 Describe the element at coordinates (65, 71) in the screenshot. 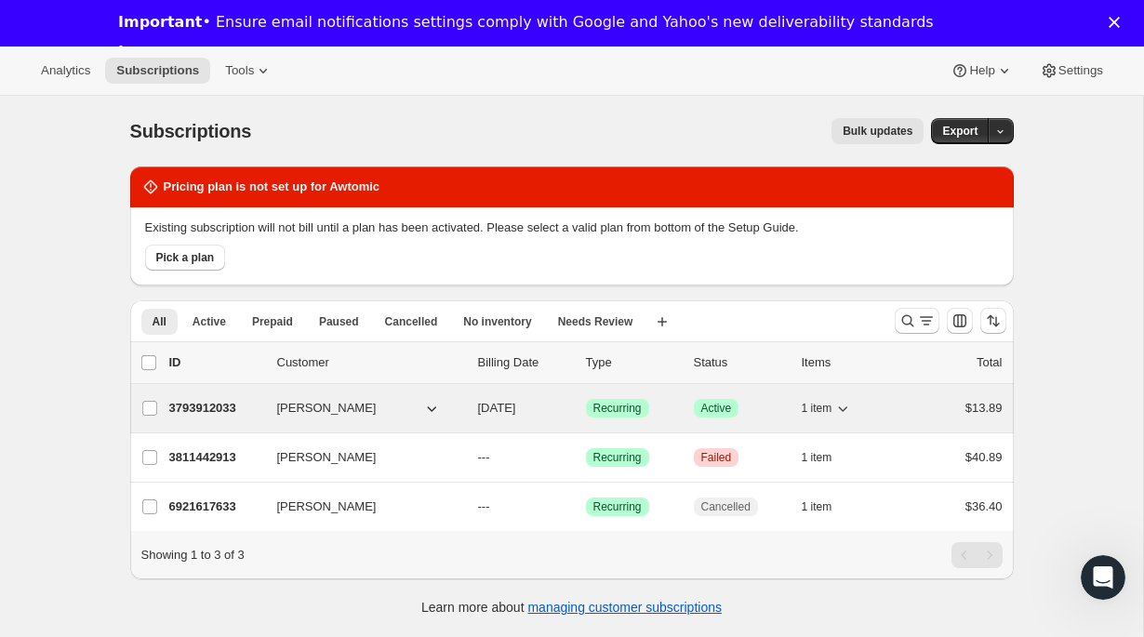

I see `span: Analytics` at that location.